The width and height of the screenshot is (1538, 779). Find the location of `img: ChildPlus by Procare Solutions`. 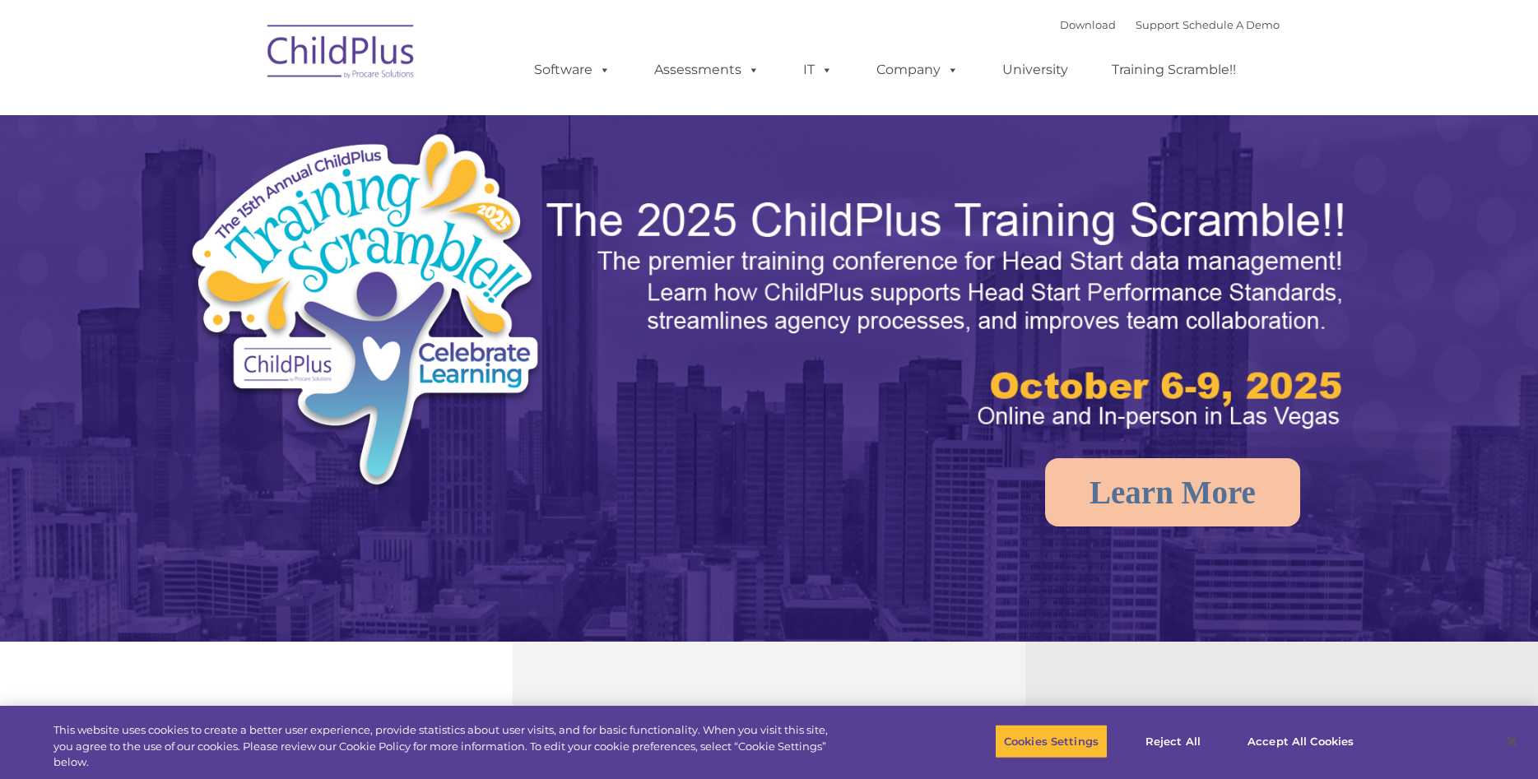

img: ChildPlus by Procare Solutions is located at coordinates (342, 54).